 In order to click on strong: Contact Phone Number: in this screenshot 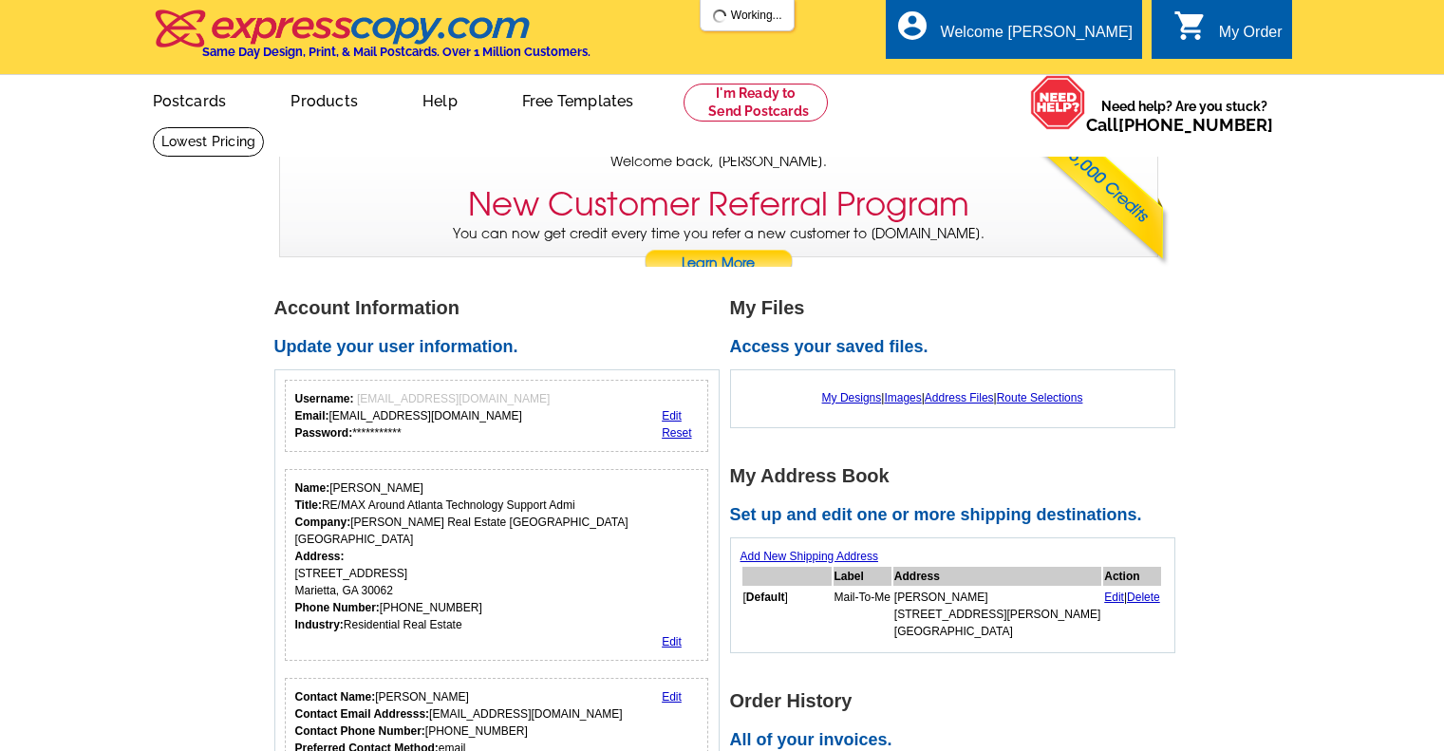, I will do `click(360, 731)`.